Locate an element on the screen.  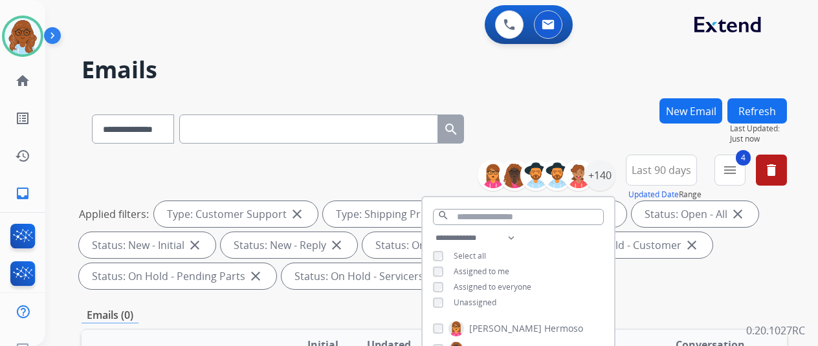
span: 4 is located at coordinates (743, 158).